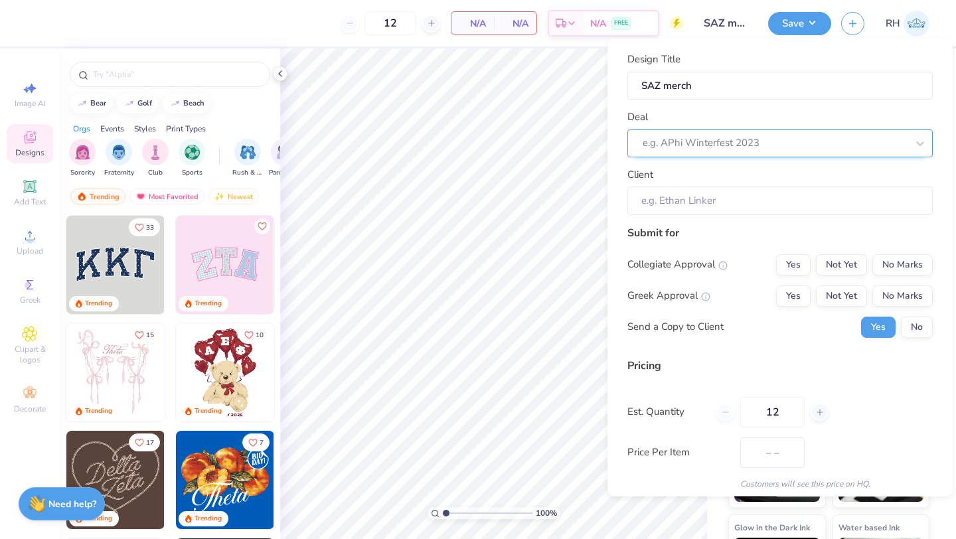 This screenshot has height=539, width=956. Describe the element at coordinates (119, 173) in the screenshot. I see `span: Fraternity` at that location.